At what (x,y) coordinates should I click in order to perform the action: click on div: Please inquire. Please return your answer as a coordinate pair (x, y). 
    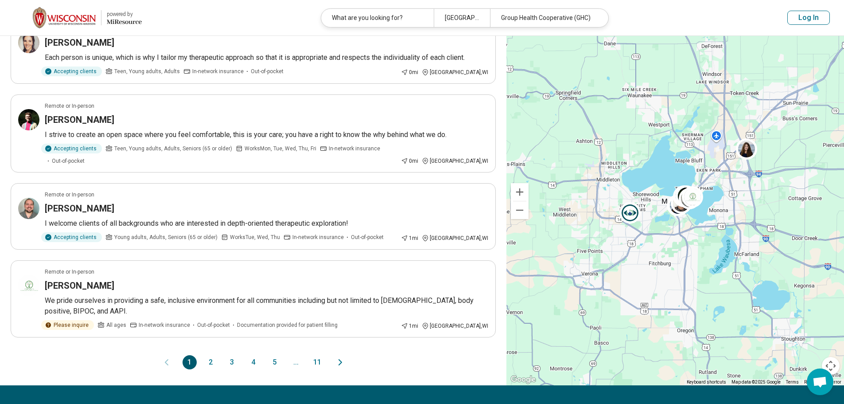
    Looking at the image, I should click on (67, 325).